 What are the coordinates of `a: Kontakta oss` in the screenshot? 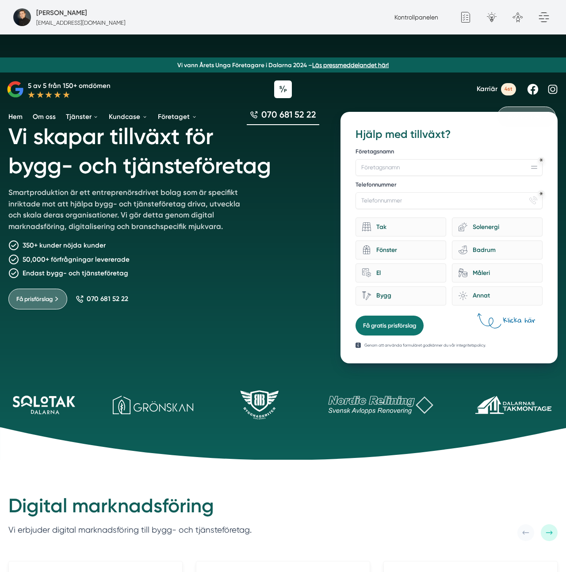 It's located at (470, 117).